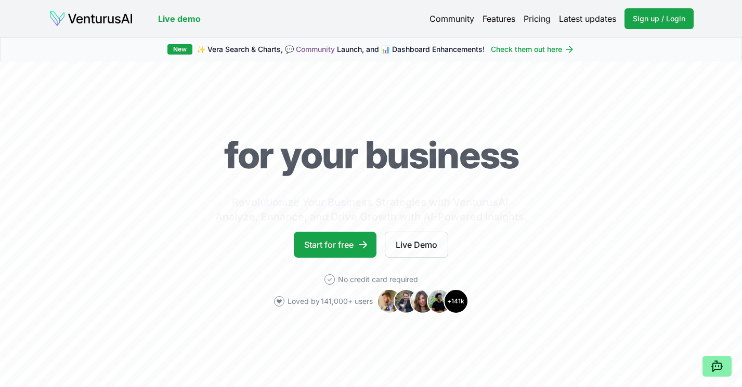 The height and width of the screenshot is (387, 742). I want to click on a: Live demo, so click(179, 19).